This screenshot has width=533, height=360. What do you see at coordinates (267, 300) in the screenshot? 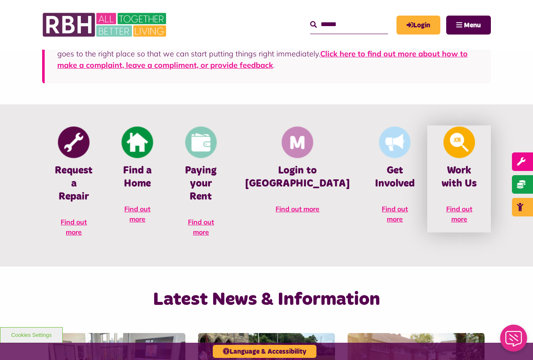
I see `h2: Latest News & Information` at bounding box center [267, 300].